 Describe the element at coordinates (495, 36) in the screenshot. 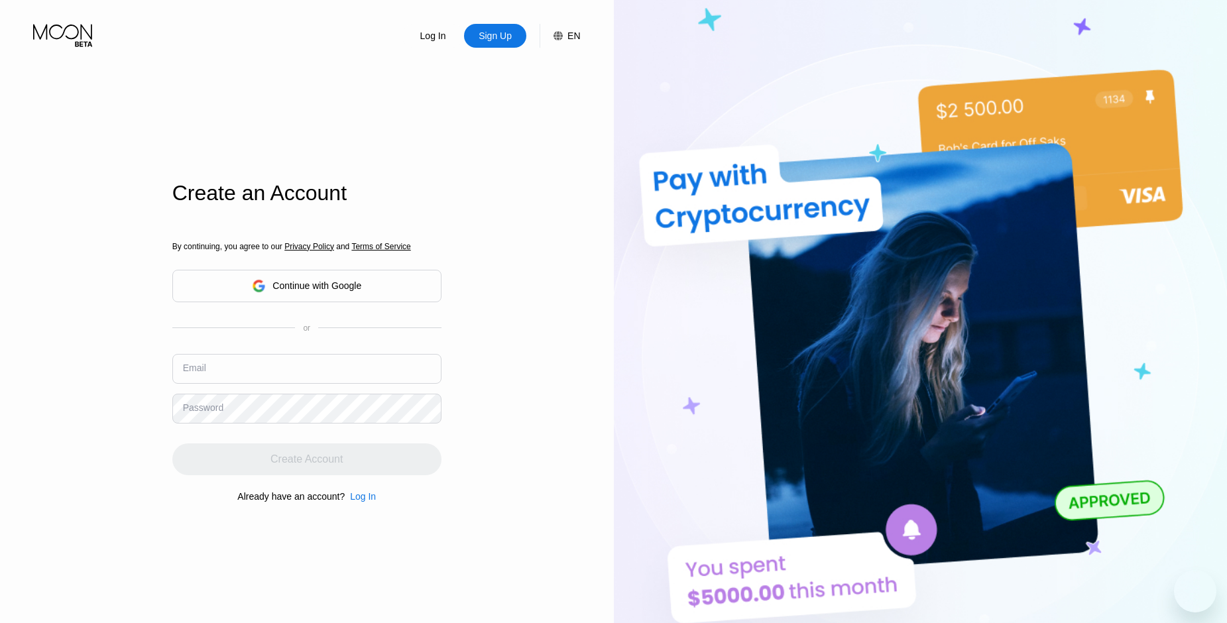

I see `div: Sign Up` at that location.